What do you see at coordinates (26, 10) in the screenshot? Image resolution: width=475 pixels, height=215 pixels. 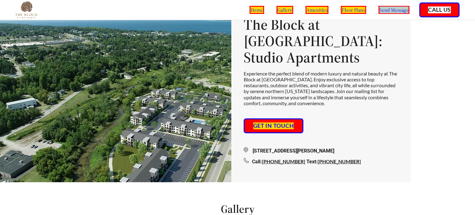 I see `img: The%20Block%20at%20Petoskey%20Logo%20-%20Transparent%20Background%20(1).png` at bounding box center [26, 10].